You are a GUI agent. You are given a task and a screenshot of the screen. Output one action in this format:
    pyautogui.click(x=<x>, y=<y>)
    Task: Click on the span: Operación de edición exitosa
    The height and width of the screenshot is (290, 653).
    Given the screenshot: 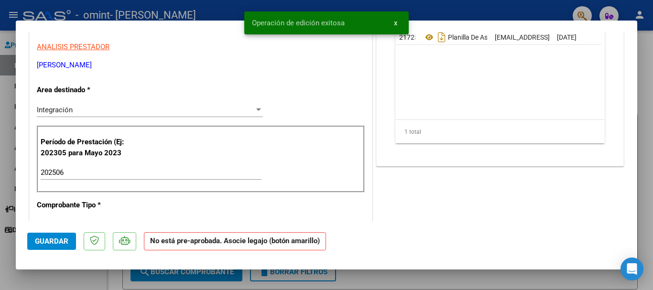 What is the action you would take?
    pyautogui.click(x=298, y=23)
    